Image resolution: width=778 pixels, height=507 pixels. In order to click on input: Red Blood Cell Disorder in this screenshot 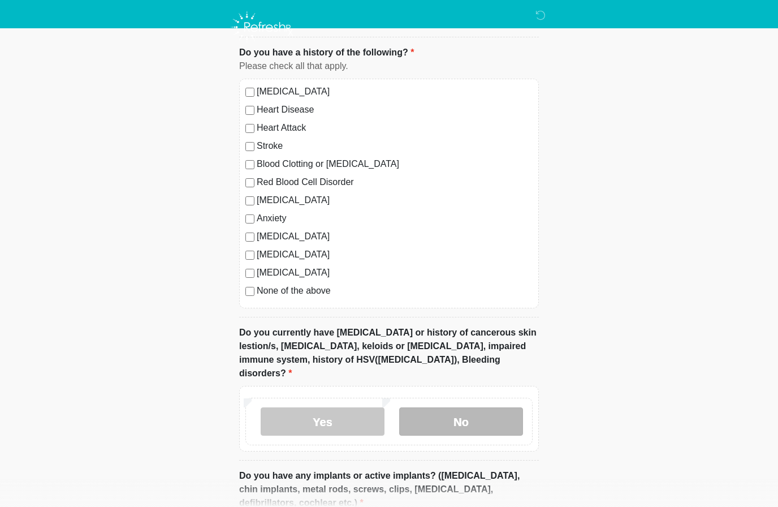, I will do `click(250, 183)`.